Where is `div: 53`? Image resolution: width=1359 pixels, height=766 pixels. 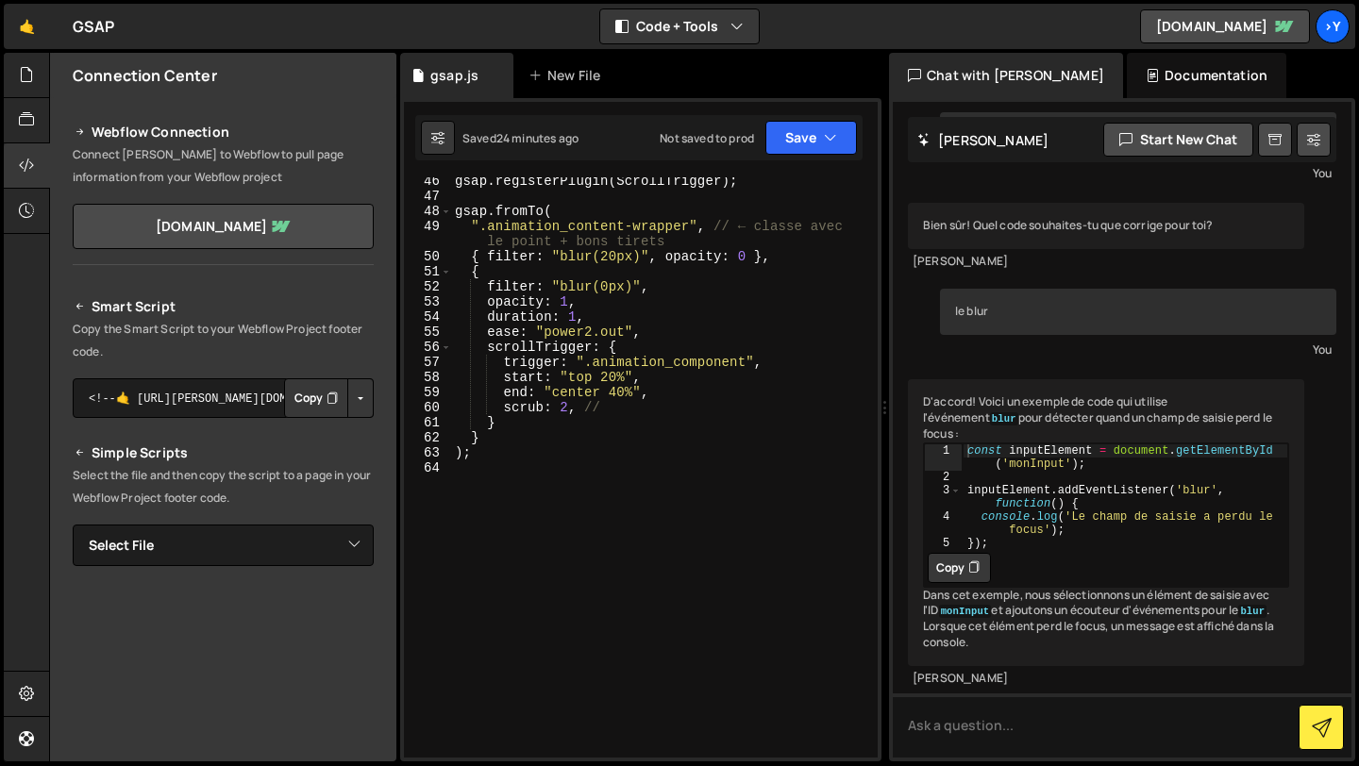 div: 53 is located at coordinates (427, 302).